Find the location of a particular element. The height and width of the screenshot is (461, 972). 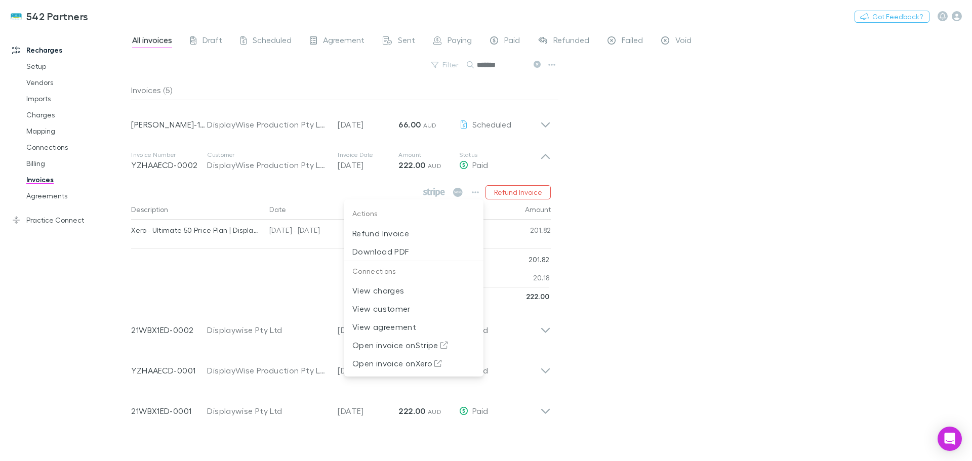

li: Open invoice onXero is located at coordinates (414, 363).